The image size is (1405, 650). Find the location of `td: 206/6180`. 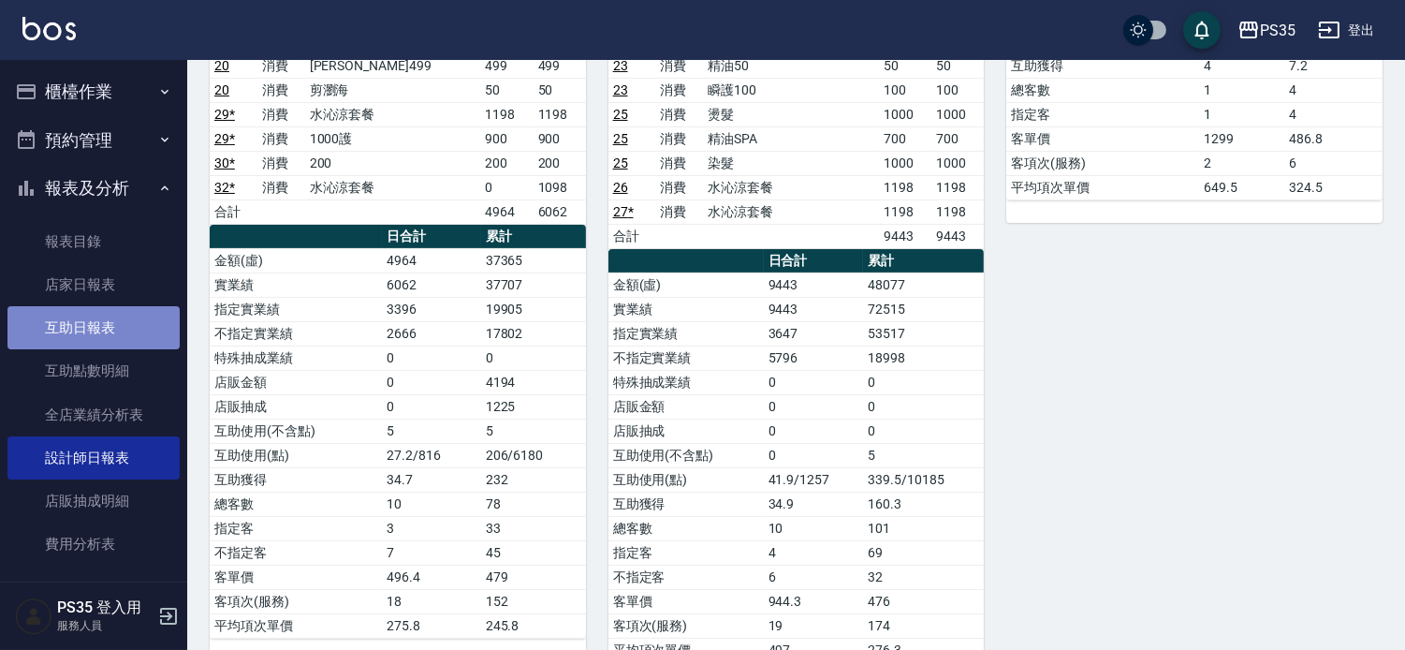

td: 206/6180 is located at coordinates (533, 455).